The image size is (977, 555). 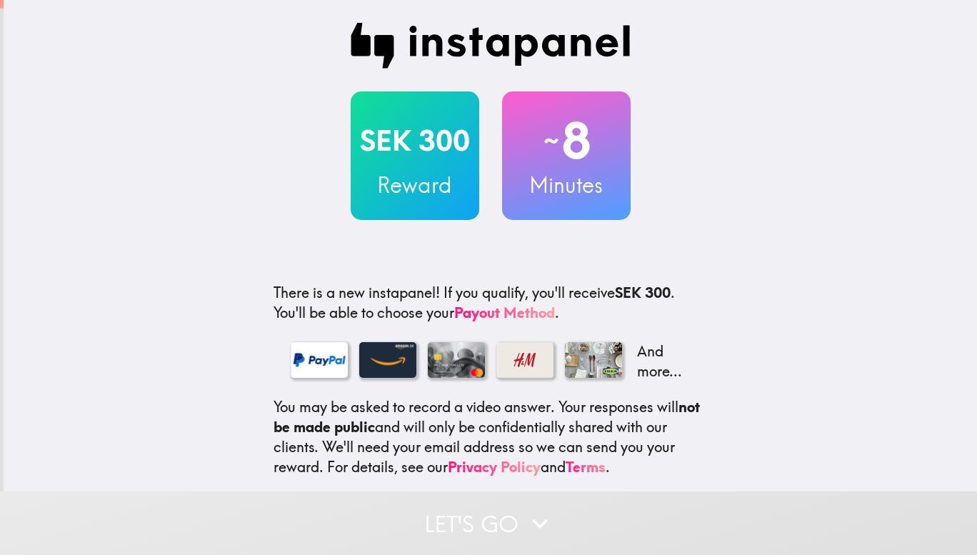 What do you see at coordinates (494, 466) in the screenshot?
I see `a: Privacy Policy` at bounding box center [494, 466].